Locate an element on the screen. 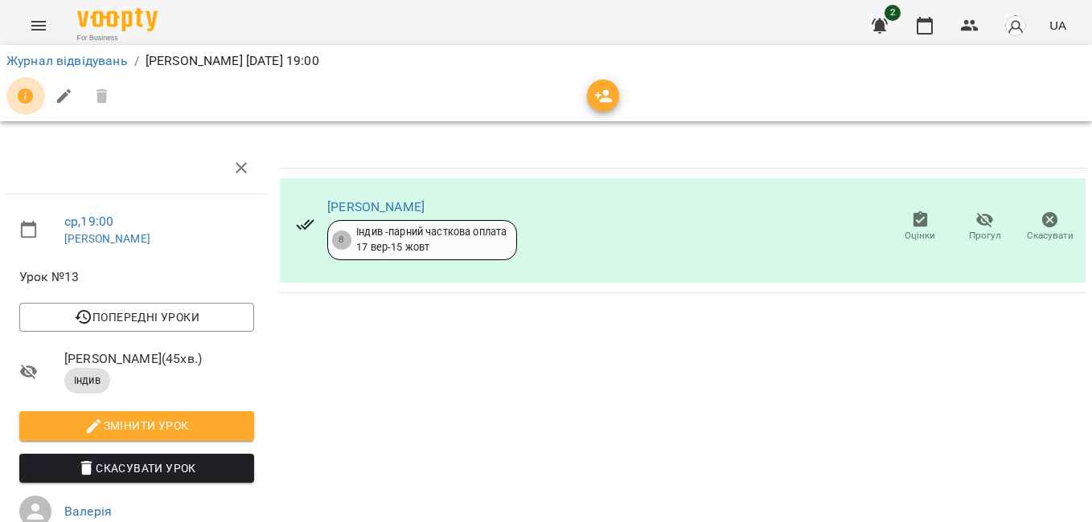  nav: breadcrumb is located at coordinates (546, 61).